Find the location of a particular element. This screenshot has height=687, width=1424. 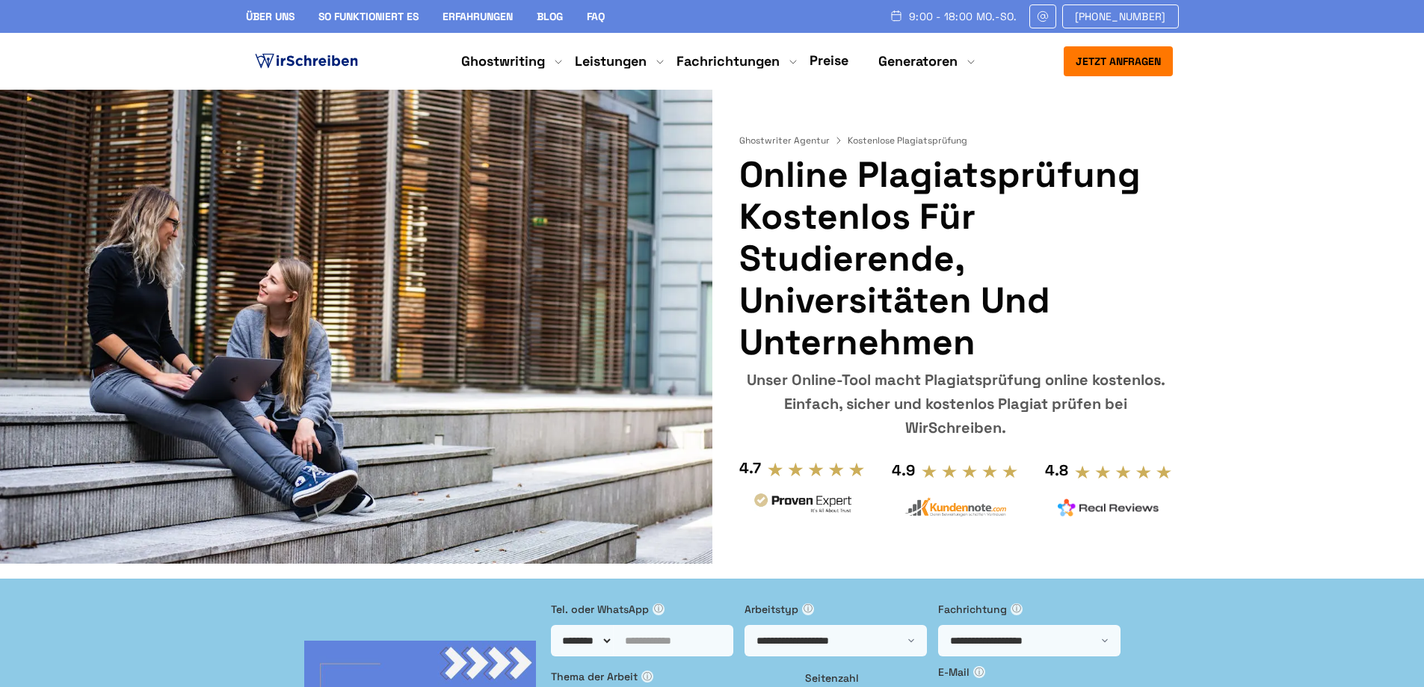

img: logo ghostwriter-österreich is located at coordinates (306, 61).